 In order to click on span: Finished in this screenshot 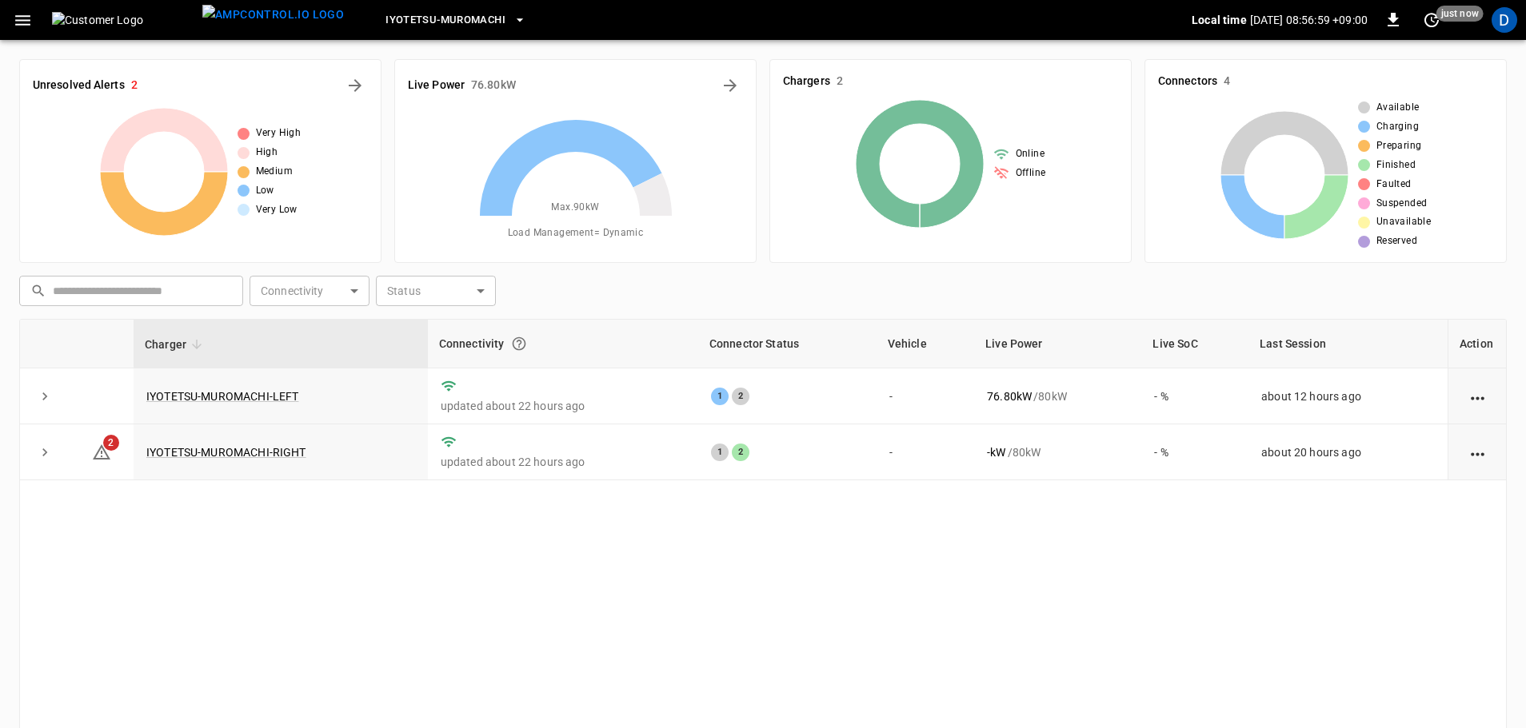, I will do `click(1395, 166)`.